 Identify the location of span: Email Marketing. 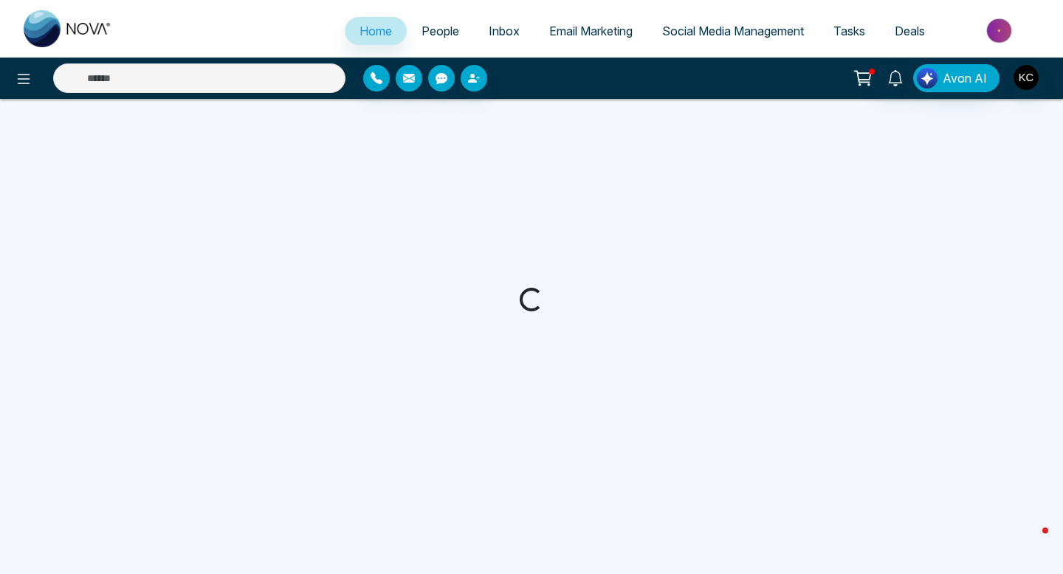
(590, 31).